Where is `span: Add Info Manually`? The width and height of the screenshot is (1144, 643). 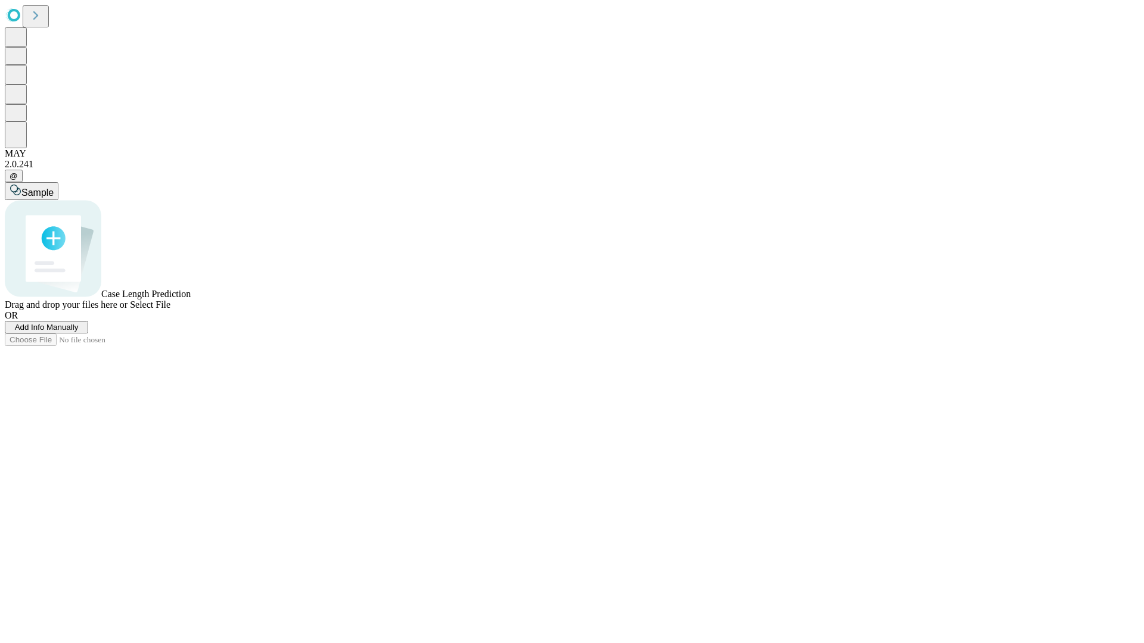
span: Add Info Manually is located at coordinates (46, 327).